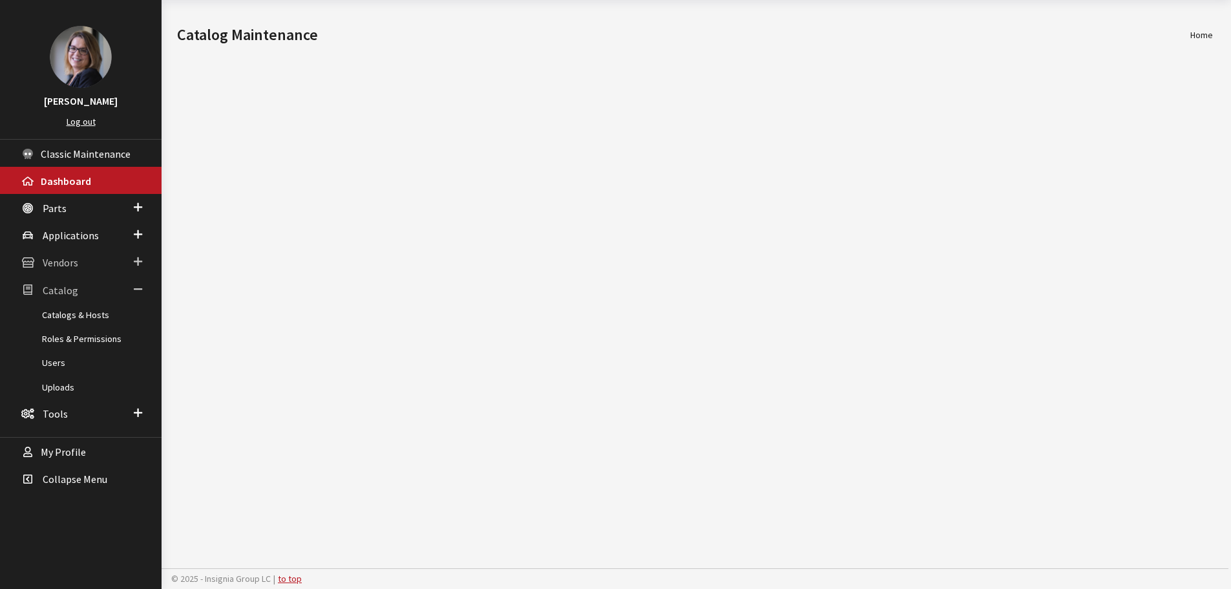 This screenshot has width=1231, height=589. I want to click on img: Kim Callahan Collins, so click(81, 57).